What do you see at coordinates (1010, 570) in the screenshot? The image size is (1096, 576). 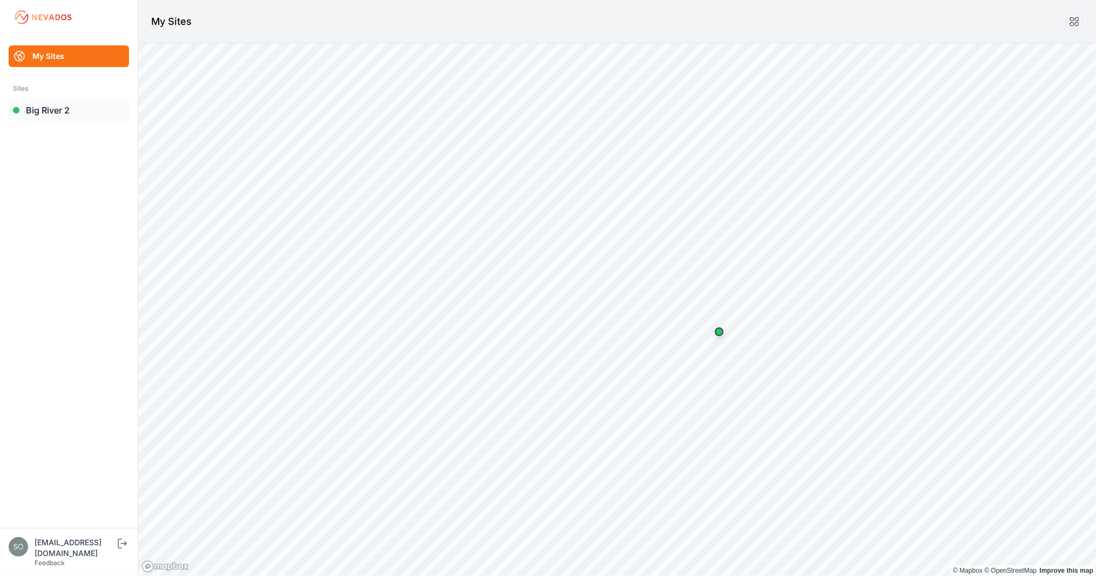 I see `a: OpenStreetMap` at bounding box center [1010, 570].